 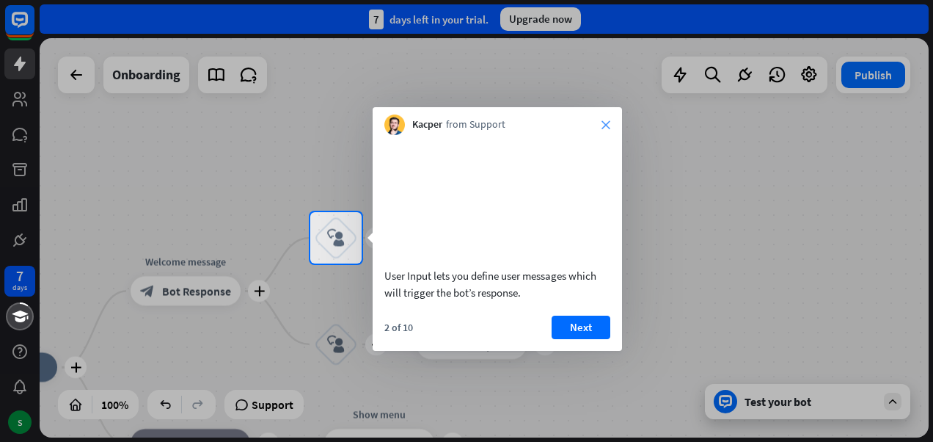 What do you see at coordinates (398, 327) in the screenshot?
I see `div: 2 of 10` at bounding box center [398, 327].